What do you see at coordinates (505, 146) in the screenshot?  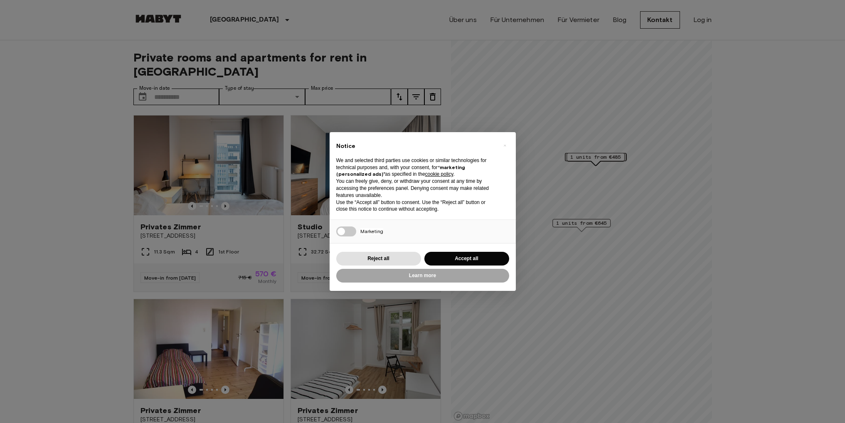 I see `button: Close this notice` at bounding box center [505, 146].